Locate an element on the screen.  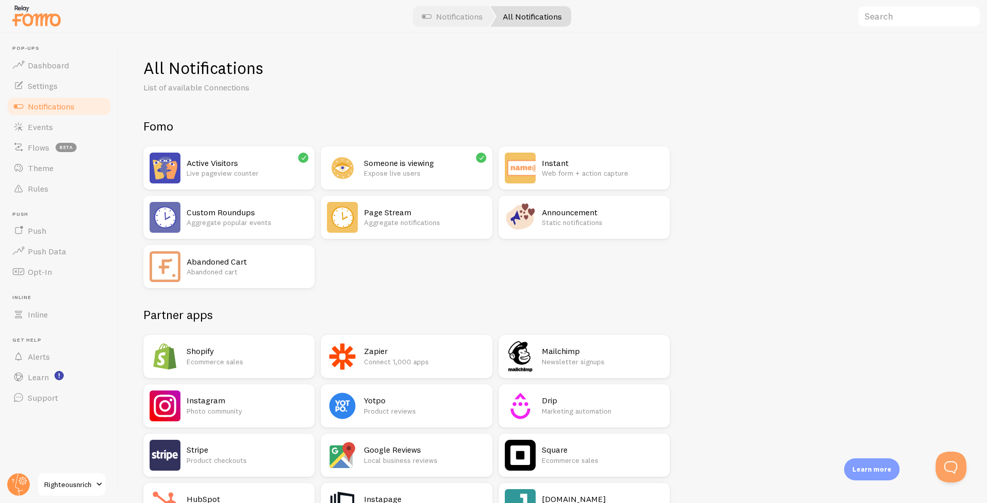
img: Drip is located at coordinates (520, 406).